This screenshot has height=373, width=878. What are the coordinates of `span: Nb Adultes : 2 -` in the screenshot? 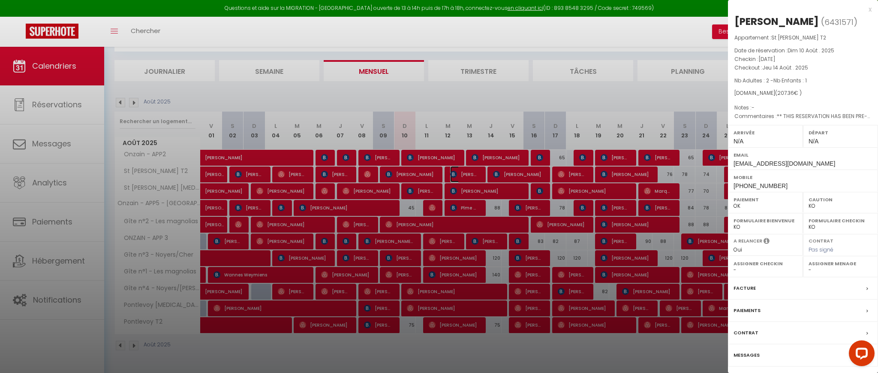 It's located at (770, 80).